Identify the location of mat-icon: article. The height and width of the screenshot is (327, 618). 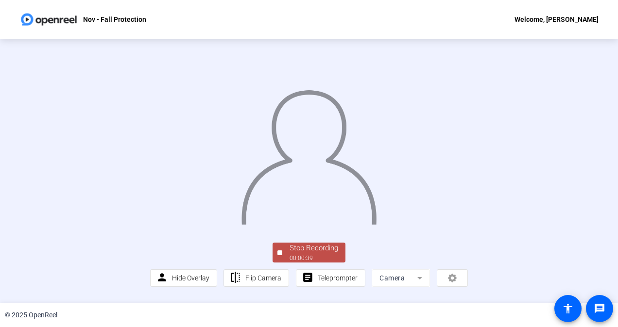
(308, 278).